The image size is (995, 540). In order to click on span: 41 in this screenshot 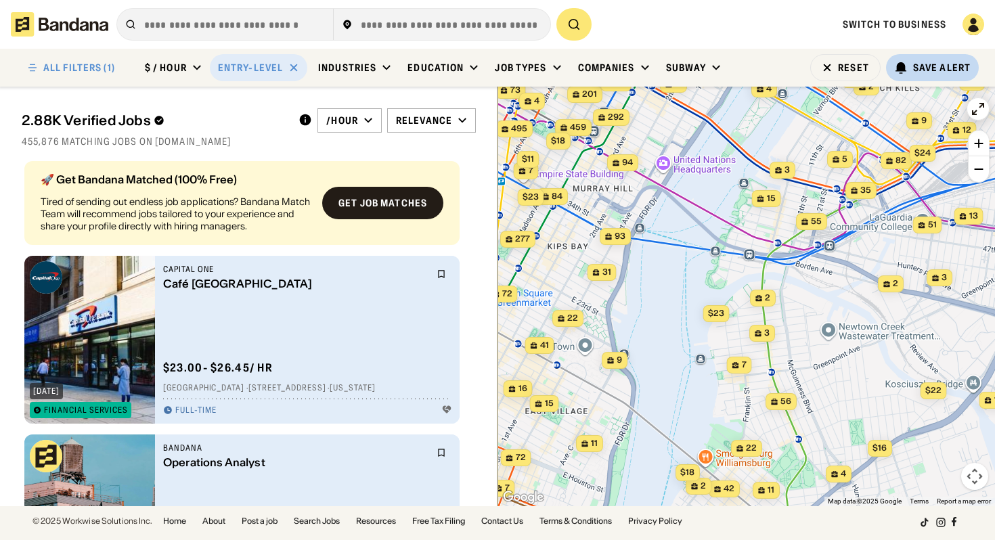, I will do `click(544, 345)`.